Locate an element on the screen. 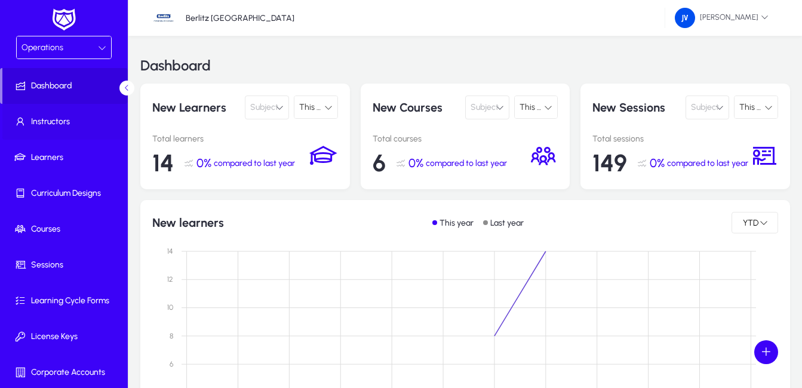  a: Courses is located at coordinates (66, 229).